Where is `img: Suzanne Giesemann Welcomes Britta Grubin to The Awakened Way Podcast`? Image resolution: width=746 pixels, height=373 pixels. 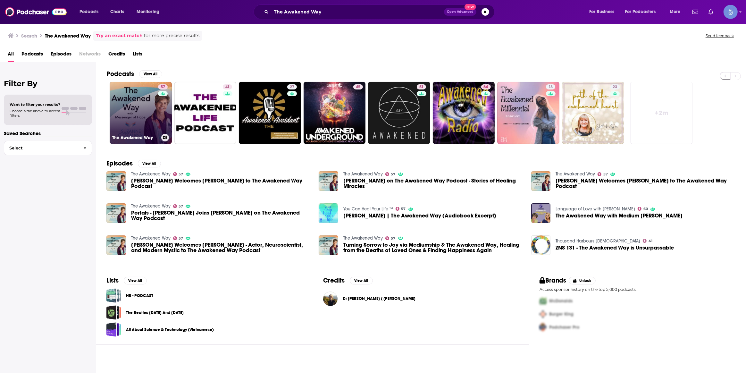
img: Suzanne Giesemann Welcomes Britta Grubin to The Awakened Way Podcast is located at coordinates (541, 181).